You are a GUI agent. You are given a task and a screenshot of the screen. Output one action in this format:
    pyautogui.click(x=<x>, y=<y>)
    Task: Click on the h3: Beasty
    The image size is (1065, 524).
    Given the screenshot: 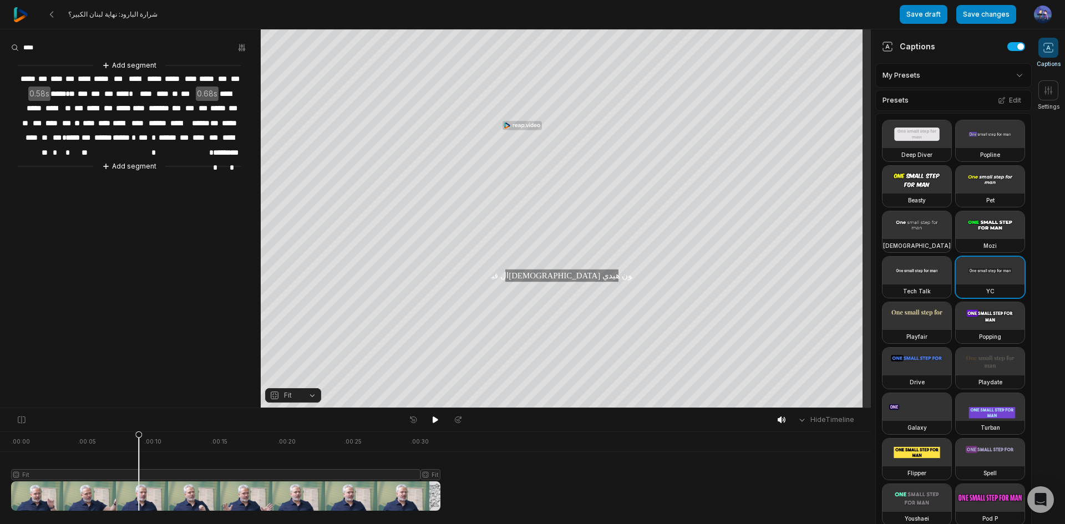 What is the action you would take?
    pyautogui.click(x=917, y=200)
    